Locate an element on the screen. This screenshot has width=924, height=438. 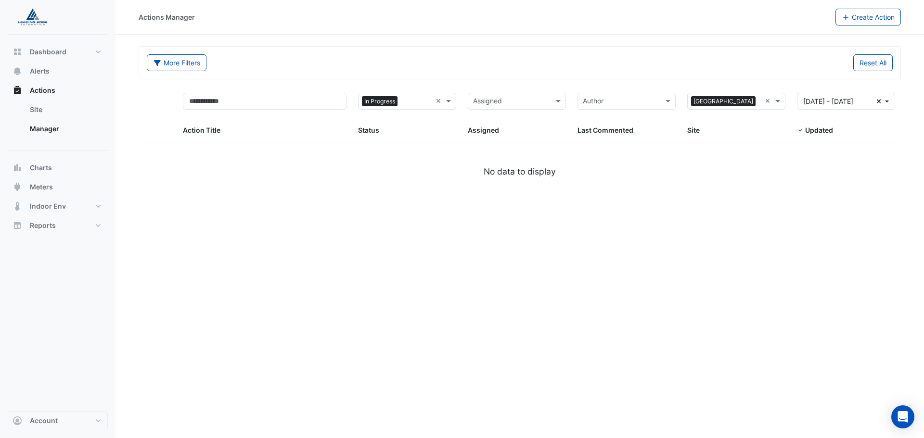
button: Charts is located at coordinates (58, 168).